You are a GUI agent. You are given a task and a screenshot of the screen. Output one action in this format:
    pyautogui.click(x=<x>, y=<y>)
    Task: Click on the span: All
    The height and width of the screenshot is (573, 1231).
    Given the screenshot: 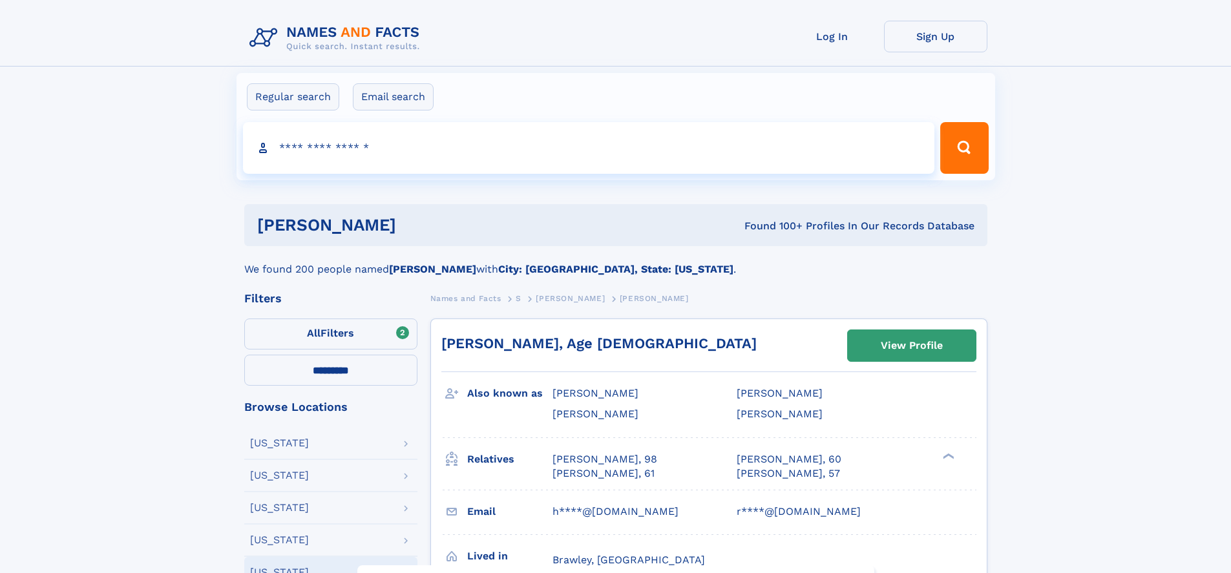 What is the action you would take?
    pyautogui.click(x=313, y=333)
    